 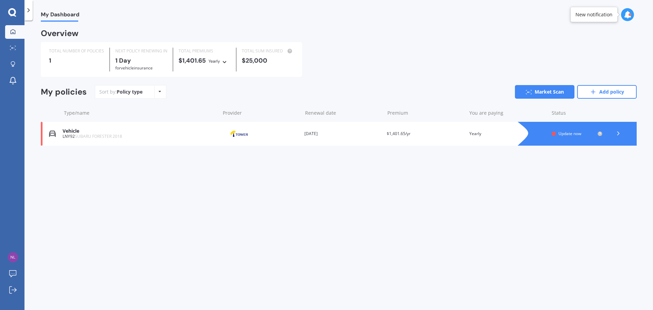 What do you see at coordinates (52, 134) in the screenshot?
I see `img: Vehicle` at bounding box center [52, 134].